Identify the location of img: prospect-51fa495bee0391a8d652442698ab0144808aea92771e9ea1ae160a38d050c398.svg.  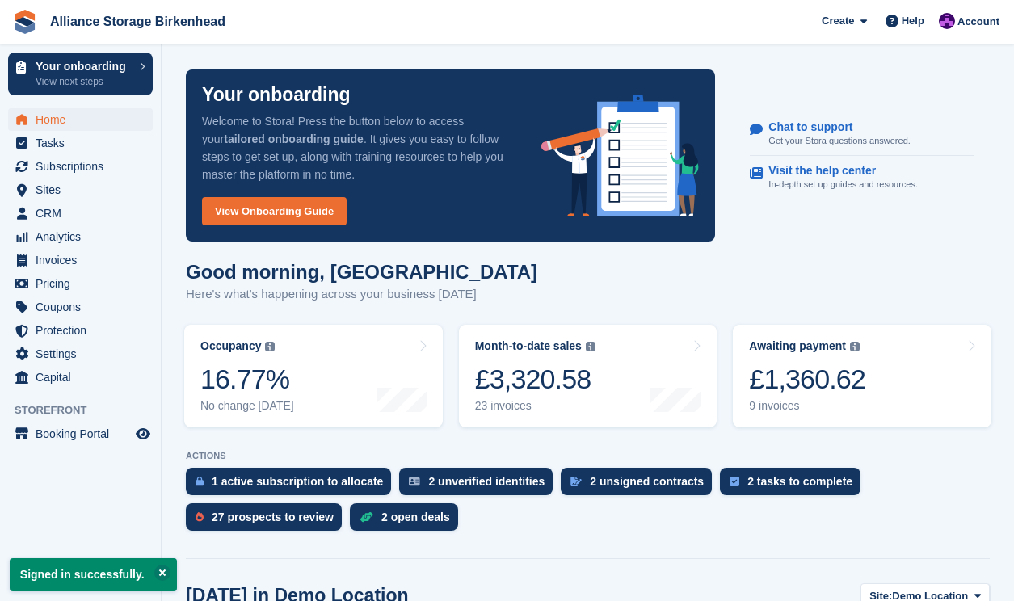
(200, 517).